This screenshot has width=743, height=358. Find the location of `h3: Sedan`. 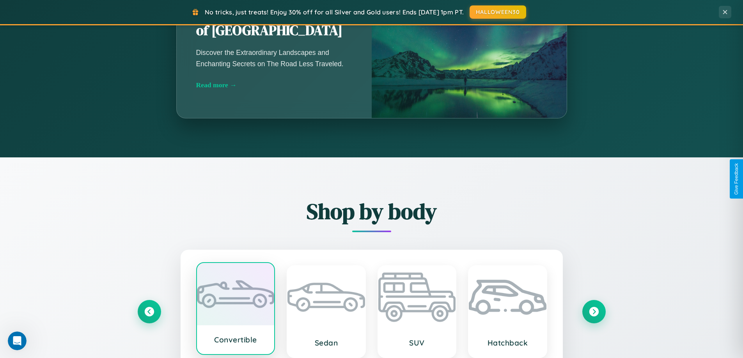

h3: Sedan is located at coordinates (326, 343).